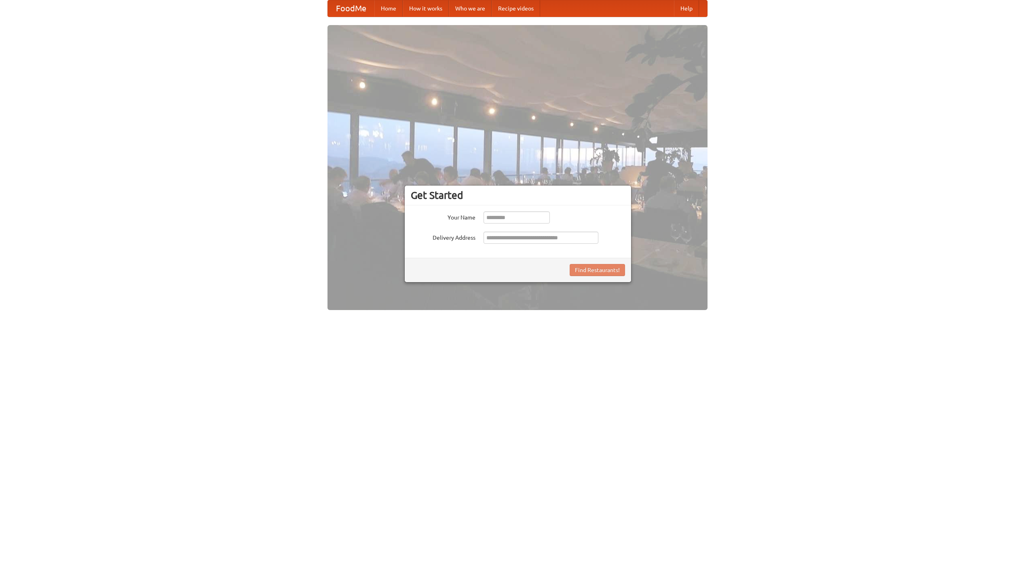 The image size is (1035, 572). What do you see at coordinates (597, 270) in the screenshot?
I see `button: Find Restaurants!` at bounding box center [597, 270].